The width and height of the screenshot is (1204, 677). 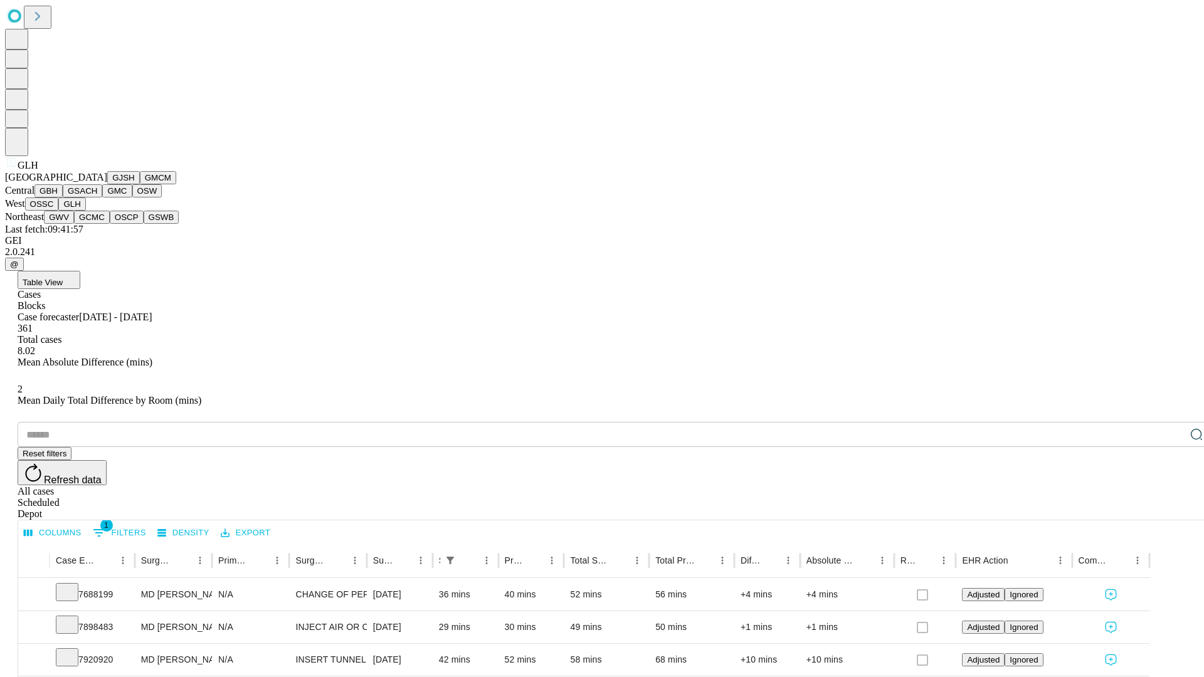 What do you see at coordinates (45, 453) in the screenshot?
I see `button: Reset filters` at bounding box center [45, 453].